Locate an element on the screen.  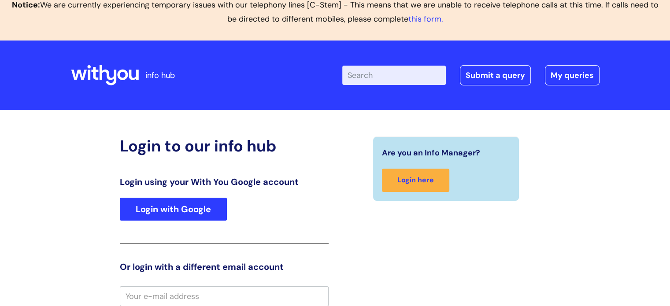
a: My queries is located at coordinates (572, 75).